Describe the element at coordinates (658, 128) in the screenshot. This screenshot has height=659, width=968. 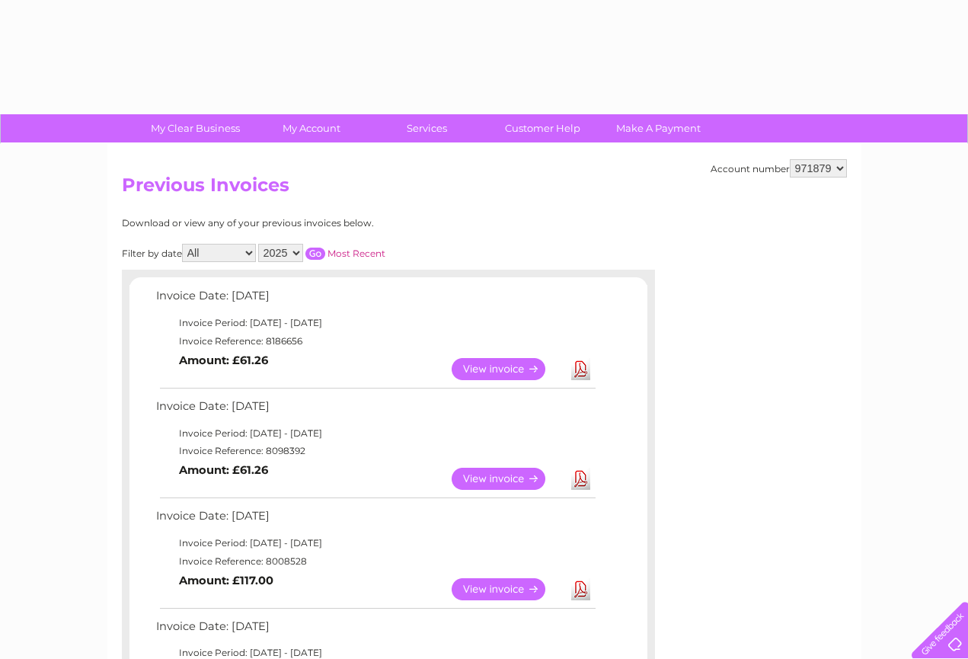
I see `a: Make A Payment` at that location.